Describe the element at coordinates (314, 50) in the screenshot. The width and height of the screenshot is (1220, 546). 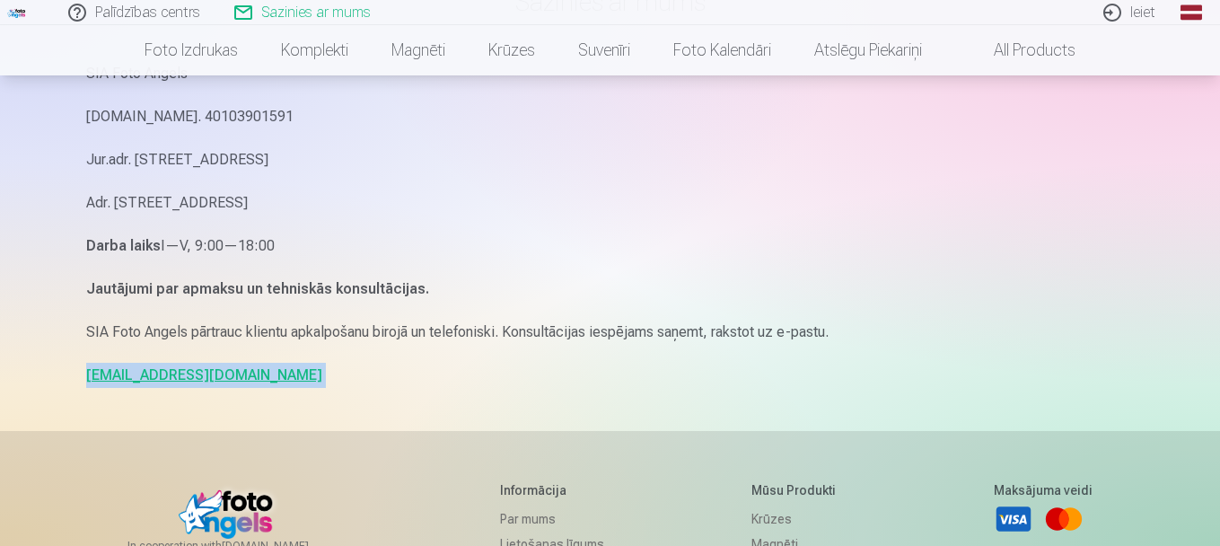
I see `a: Komplekti` at that location.